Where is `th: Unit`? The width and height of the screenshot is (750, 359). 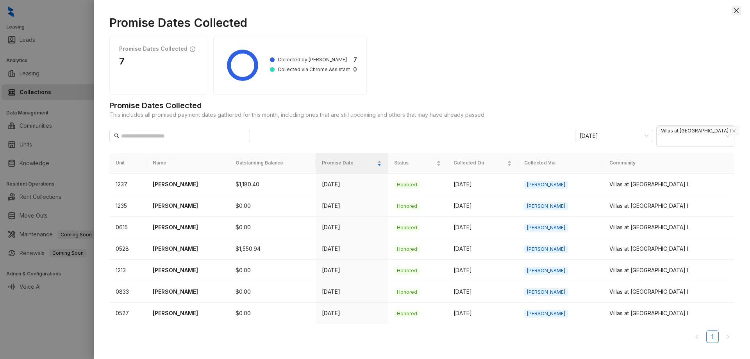 th: Unit is located at coordinates (128, 163).